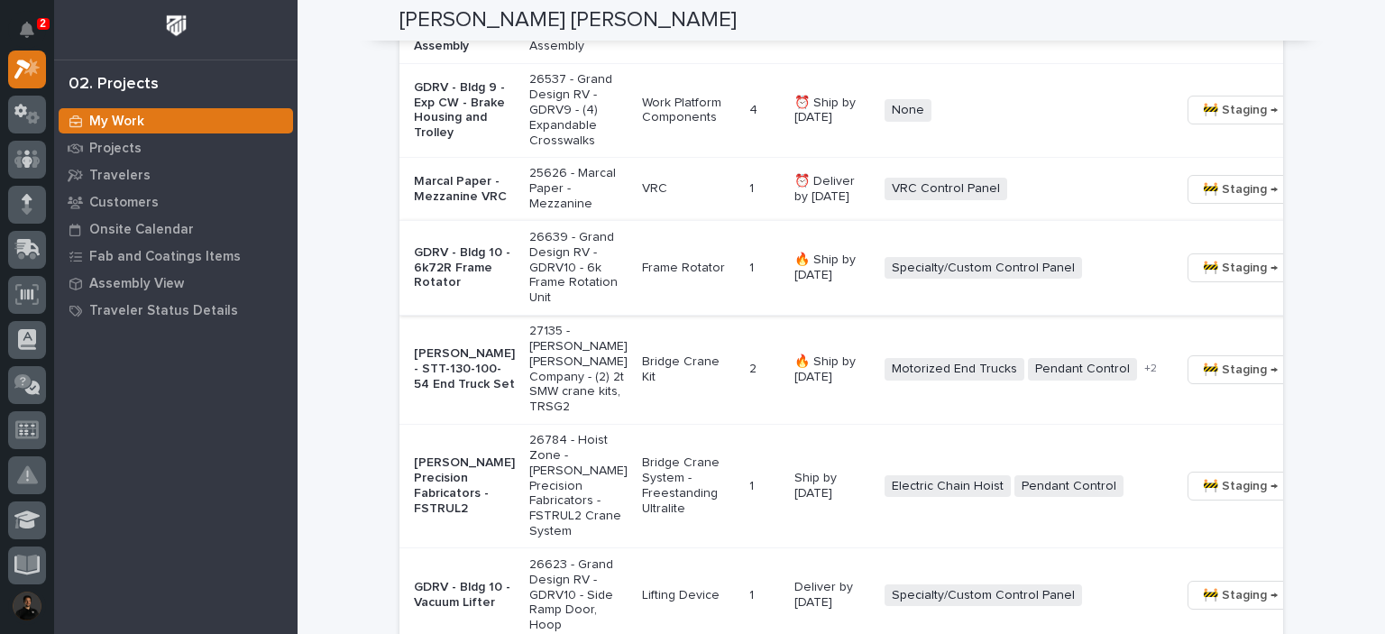  Describe the element at coordinates (688, 111) in the screenshot. I see `p: Work Platform Components` at that location.